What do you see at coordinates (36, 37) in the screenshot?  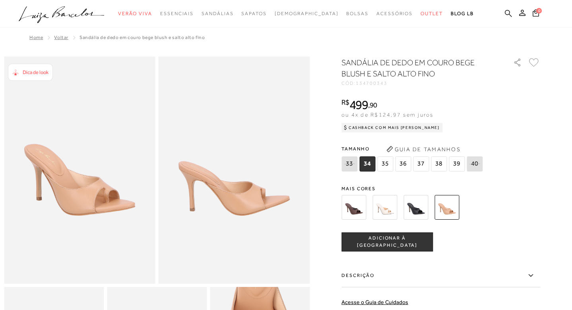 I see `span: Home` at bounding box center [36, 37].